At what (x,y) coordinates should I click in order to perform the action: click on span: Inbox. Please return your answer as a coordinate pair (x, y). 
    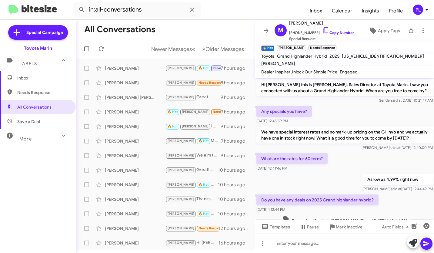
    Looking at the image, I should click on (316, 11).